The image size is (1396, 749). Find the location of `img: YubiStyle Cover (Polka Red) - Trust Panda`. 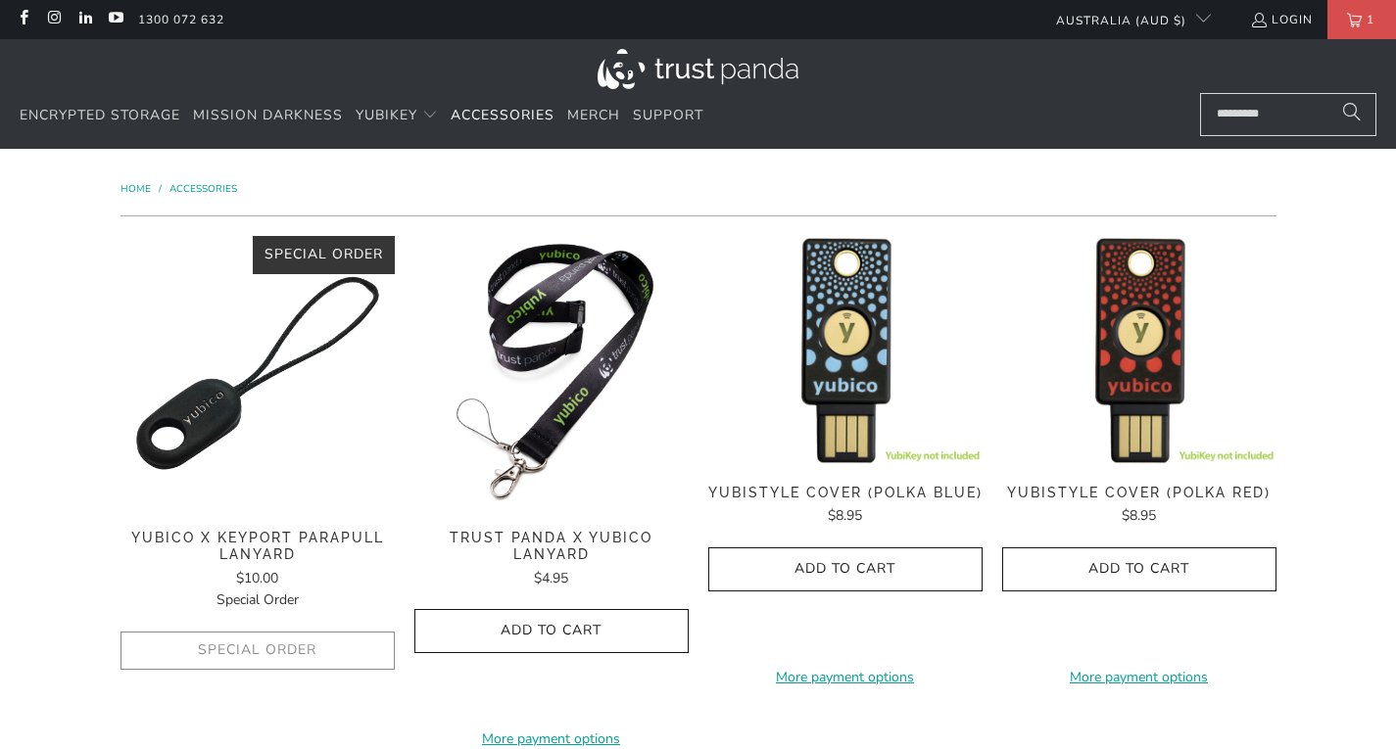

img: YubiStyle Cover (Polka Red) - Trust Panda is located at coordinates (1139, 350).